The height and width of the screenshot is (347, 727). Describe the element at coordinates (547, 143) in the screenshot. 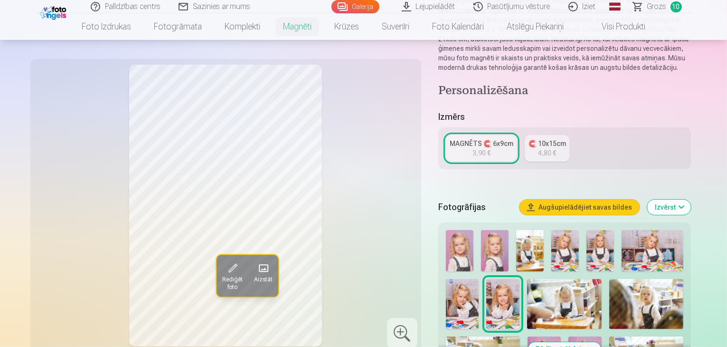

I see `div: 🧲 10x15cm` at that location.